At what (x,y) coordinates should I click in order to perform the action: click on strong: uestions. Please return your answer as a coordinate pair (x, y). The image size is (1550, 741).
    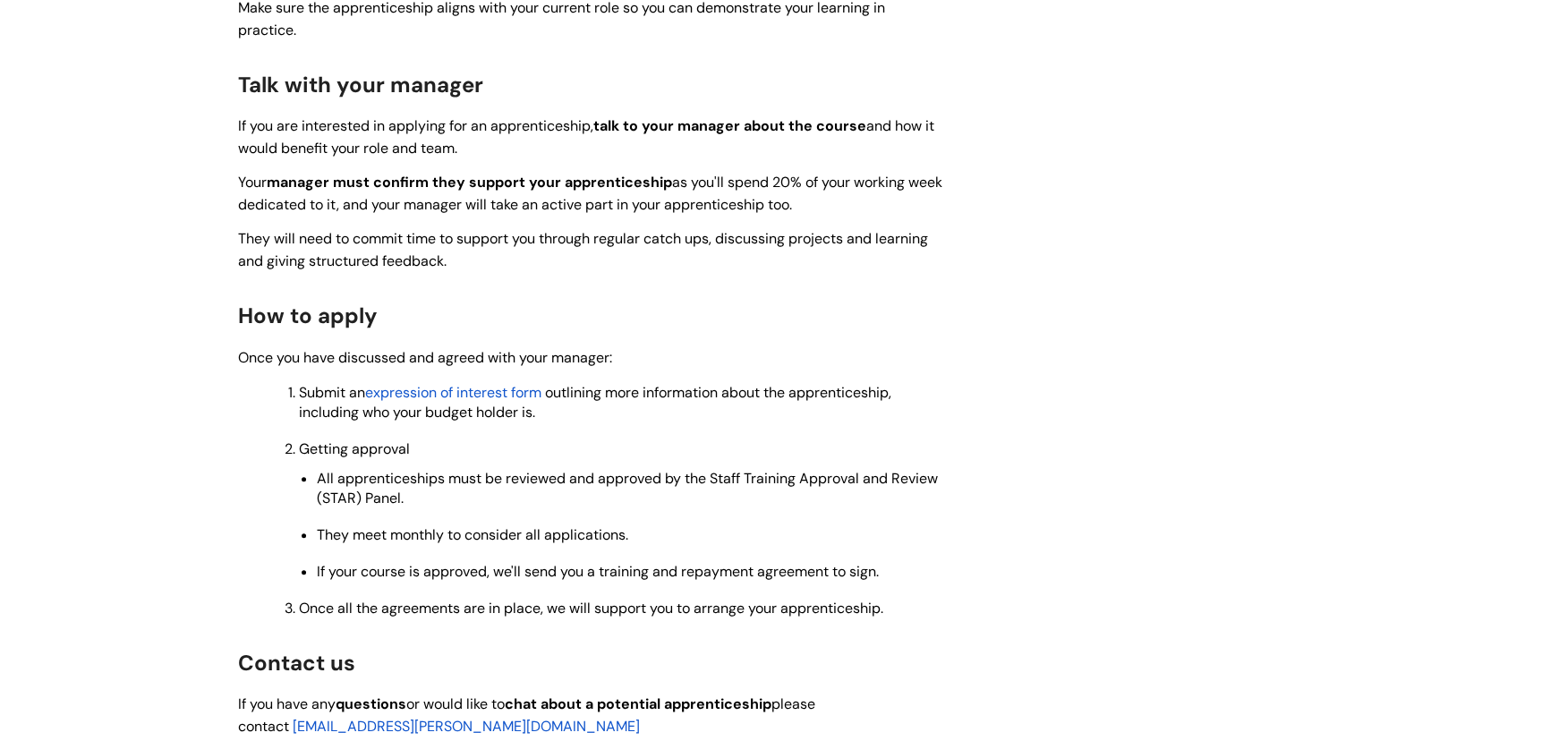
    Looking at the image, I should click on (375, 703).